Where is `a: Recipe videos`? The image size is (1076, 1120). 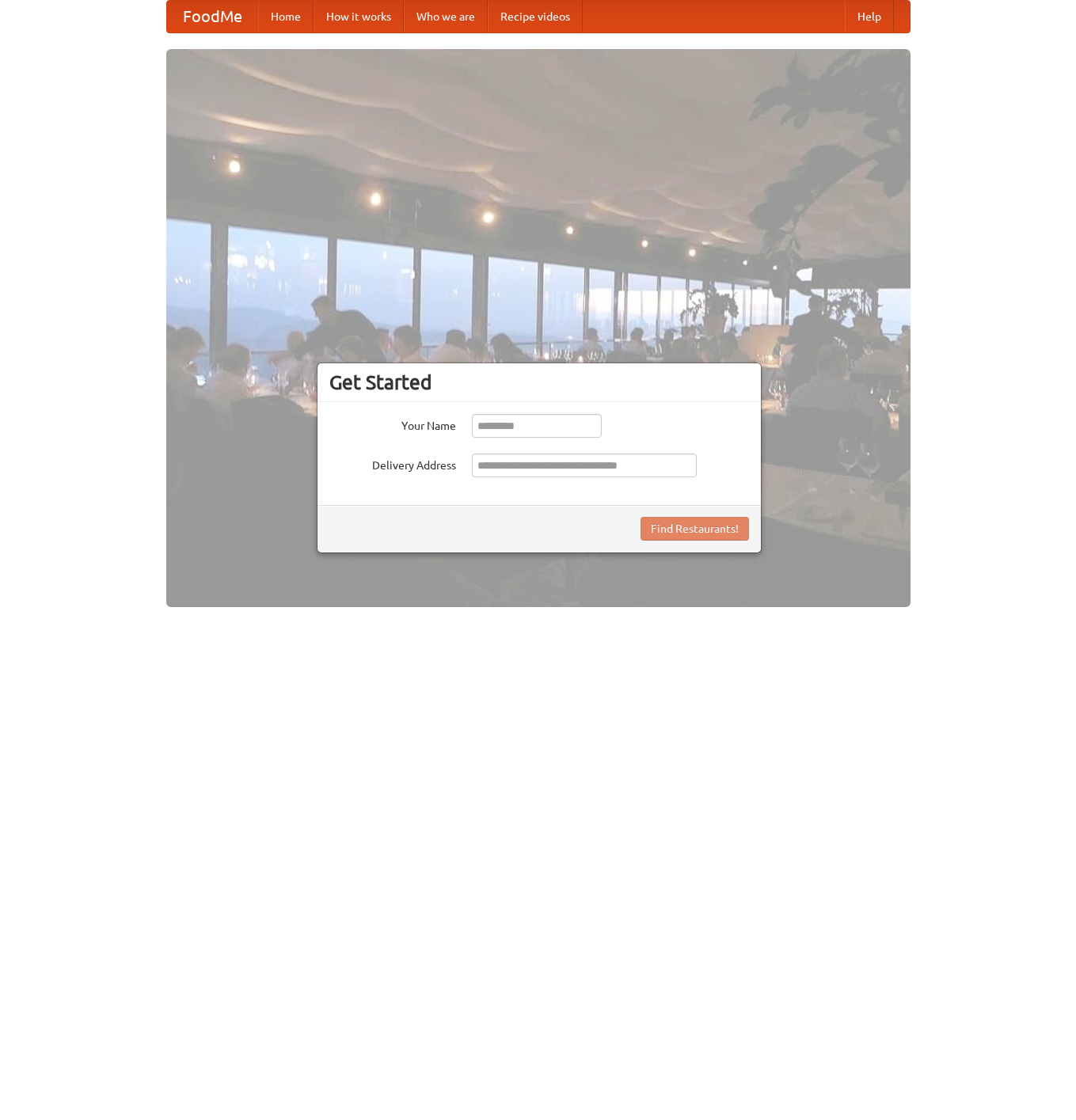 a: Recipe videos is located at coordinates (535, 16).